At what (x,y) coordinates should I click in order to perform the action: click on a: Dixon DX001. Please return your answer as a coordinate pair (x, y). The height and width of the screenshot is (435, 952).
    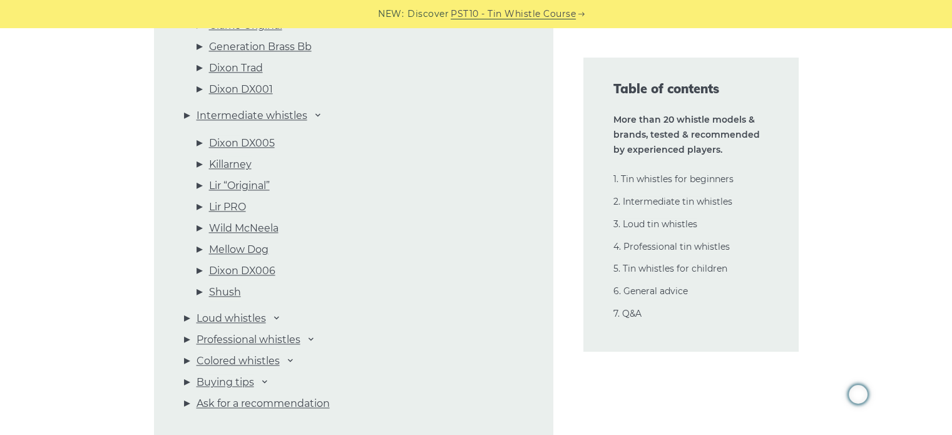
    Looking at the image, I should click on (241, 90).